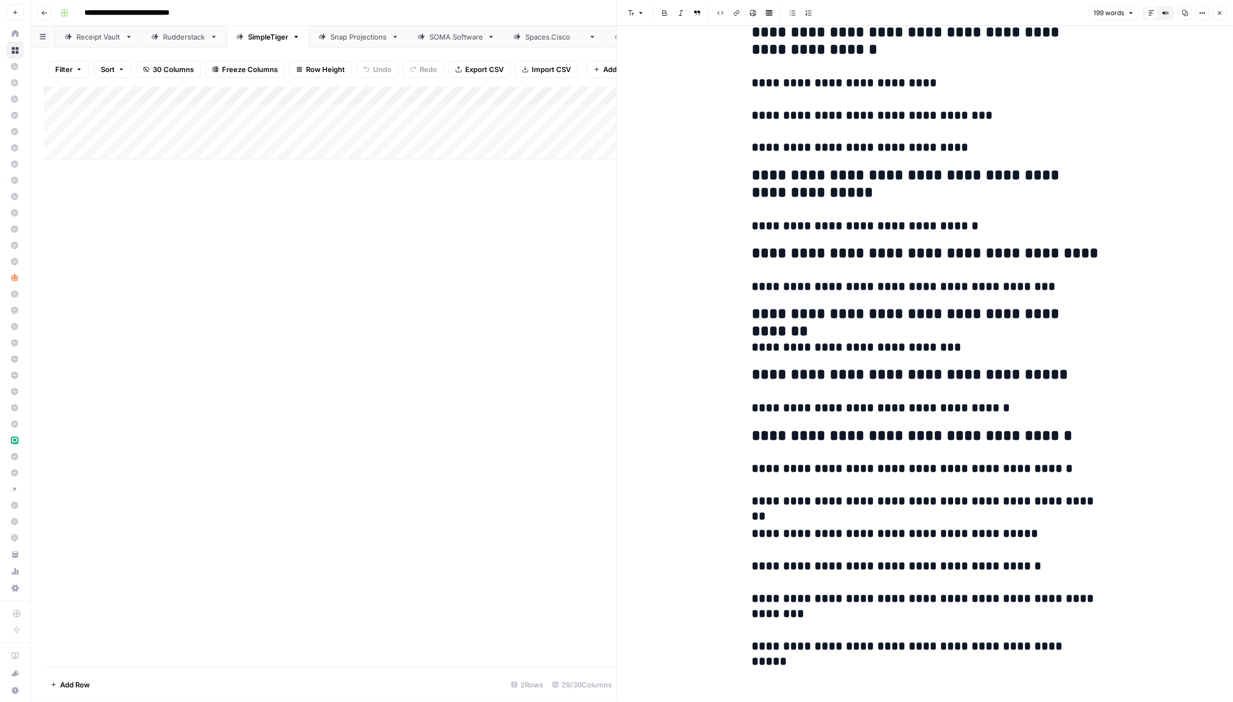 The image size is (1233, 702). Describe the element at coordinates (70, 684) in the screenshot. I see `button: Add Row` at that location.